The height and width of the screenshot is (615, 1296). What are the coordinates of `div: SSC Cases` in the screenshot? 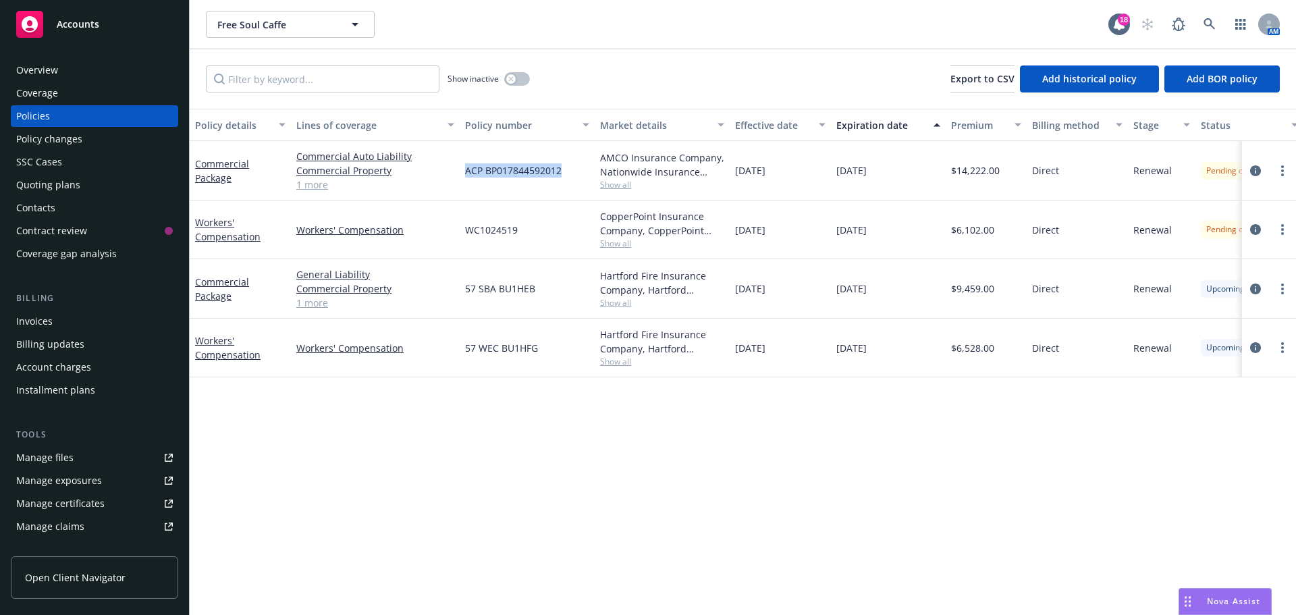 It's located at (39, 162).